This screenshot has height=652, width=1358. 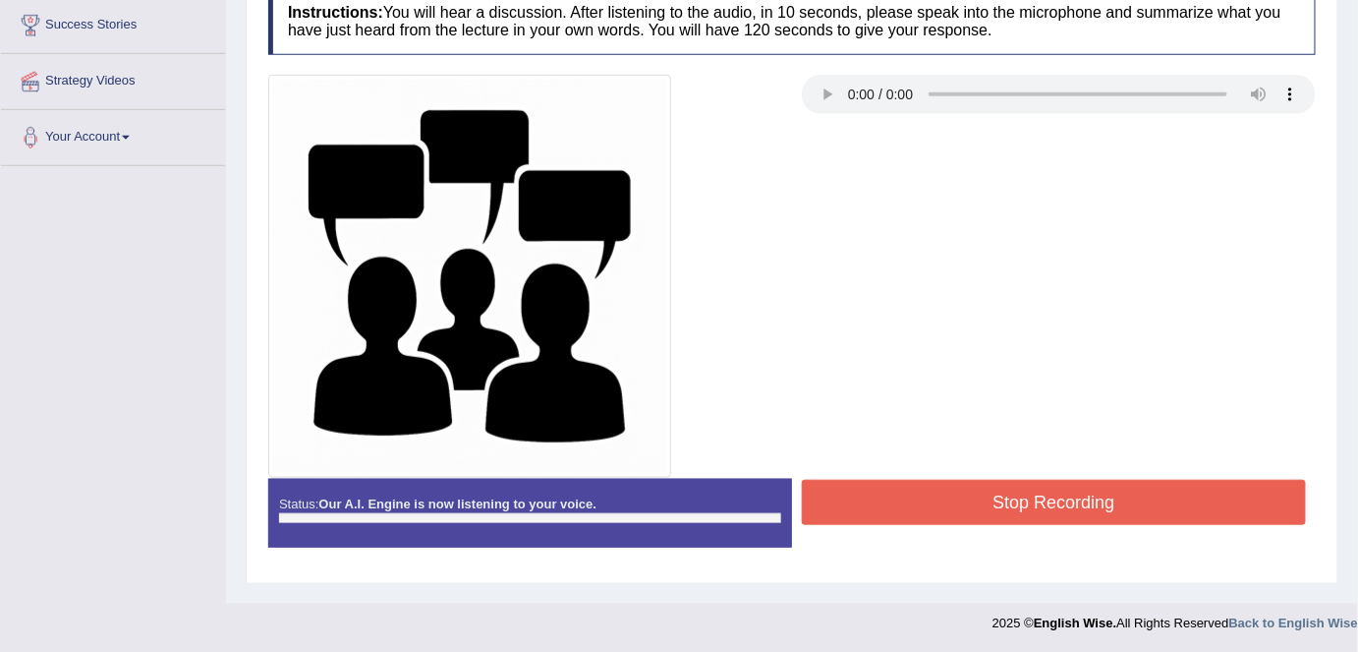 What do you see at coordinates (113, 79) in the screenshot?
I see `a: Strategy Videos` at bounding box center [113, 79].